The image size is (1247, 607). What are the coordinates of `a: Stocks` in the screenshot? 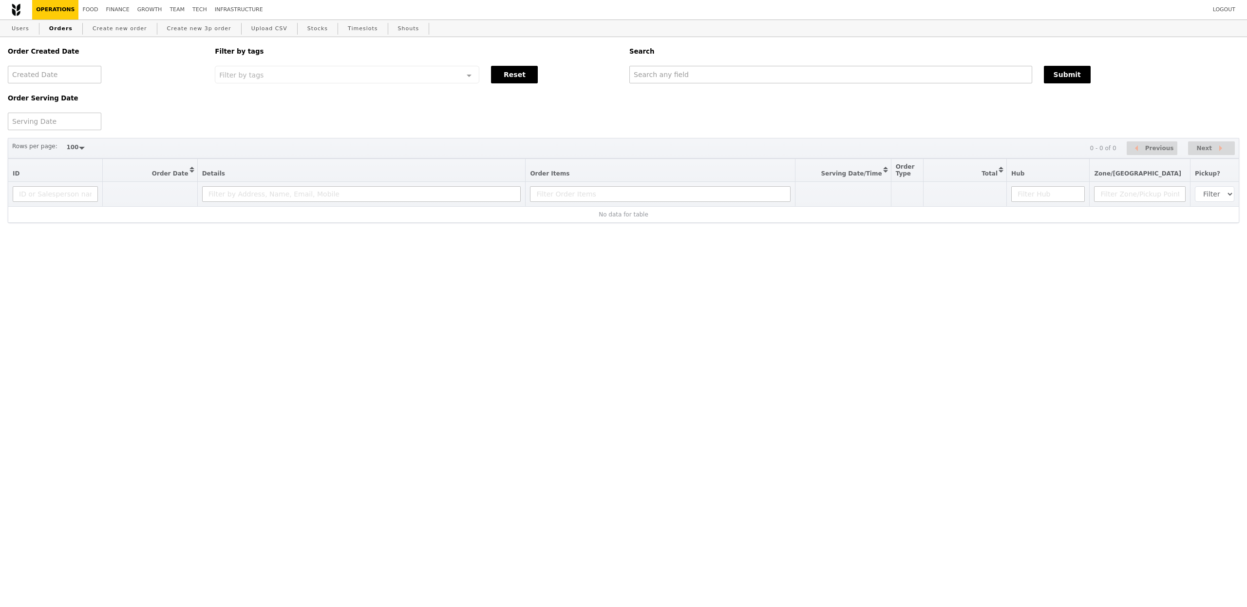 It's located at (318, 29).